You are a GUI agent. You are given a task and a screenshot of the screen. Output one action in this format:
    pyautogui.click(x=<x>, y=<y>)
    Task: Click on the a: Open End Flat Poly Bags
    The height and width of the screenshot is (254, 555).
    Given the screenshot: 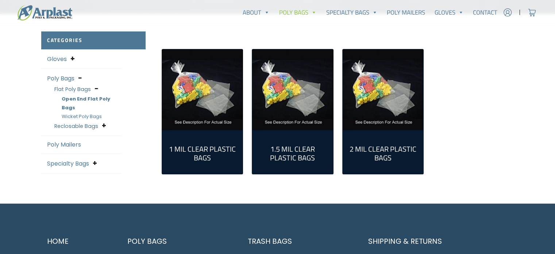 What is the action you would take?
    pyautogui.click(x=86, y=103)
    